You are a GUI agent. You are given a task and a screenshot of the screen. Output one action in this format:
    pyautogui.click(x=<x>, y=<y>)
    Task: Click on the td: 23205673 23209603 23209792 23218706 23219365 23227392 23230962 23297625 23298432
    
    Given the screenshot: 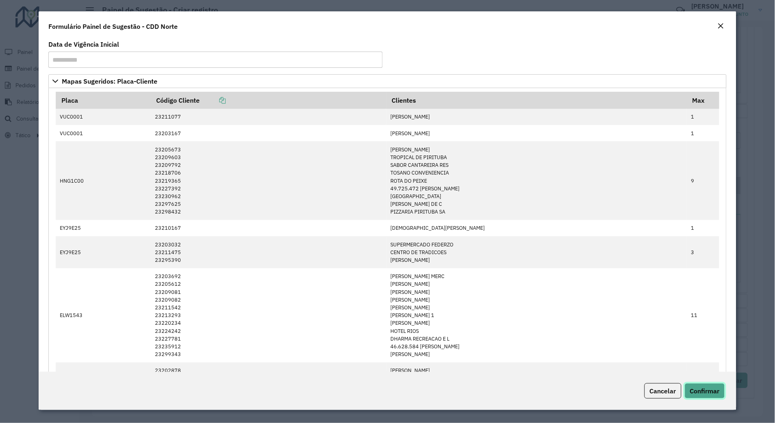 What is the action you would take?
    pyautogui.click(x=268, y=181)
    